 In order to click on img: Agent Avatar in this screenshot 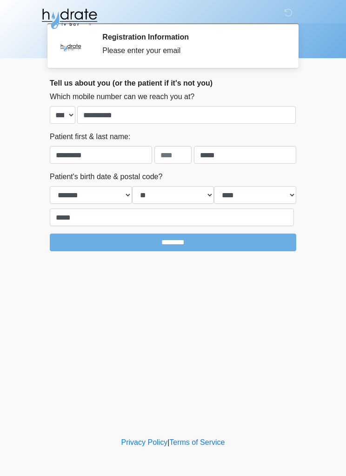, I will do `click(71, 46)`.